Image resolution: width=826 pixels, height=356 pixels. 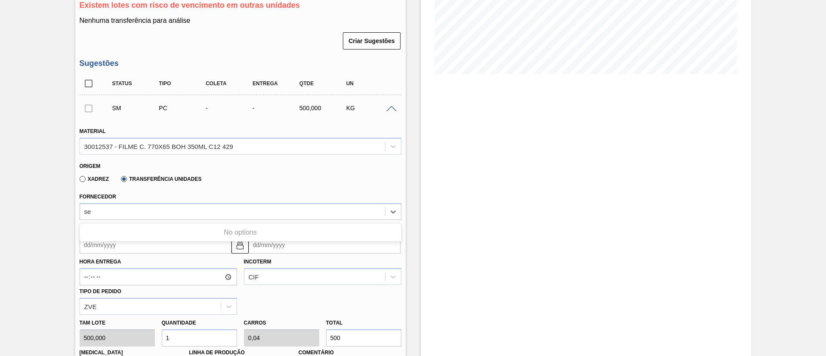 What do you see at coordinates (100, 291) in the screenshot?
I see `label: Tipo de pedido` at bounding box center [100, 291].